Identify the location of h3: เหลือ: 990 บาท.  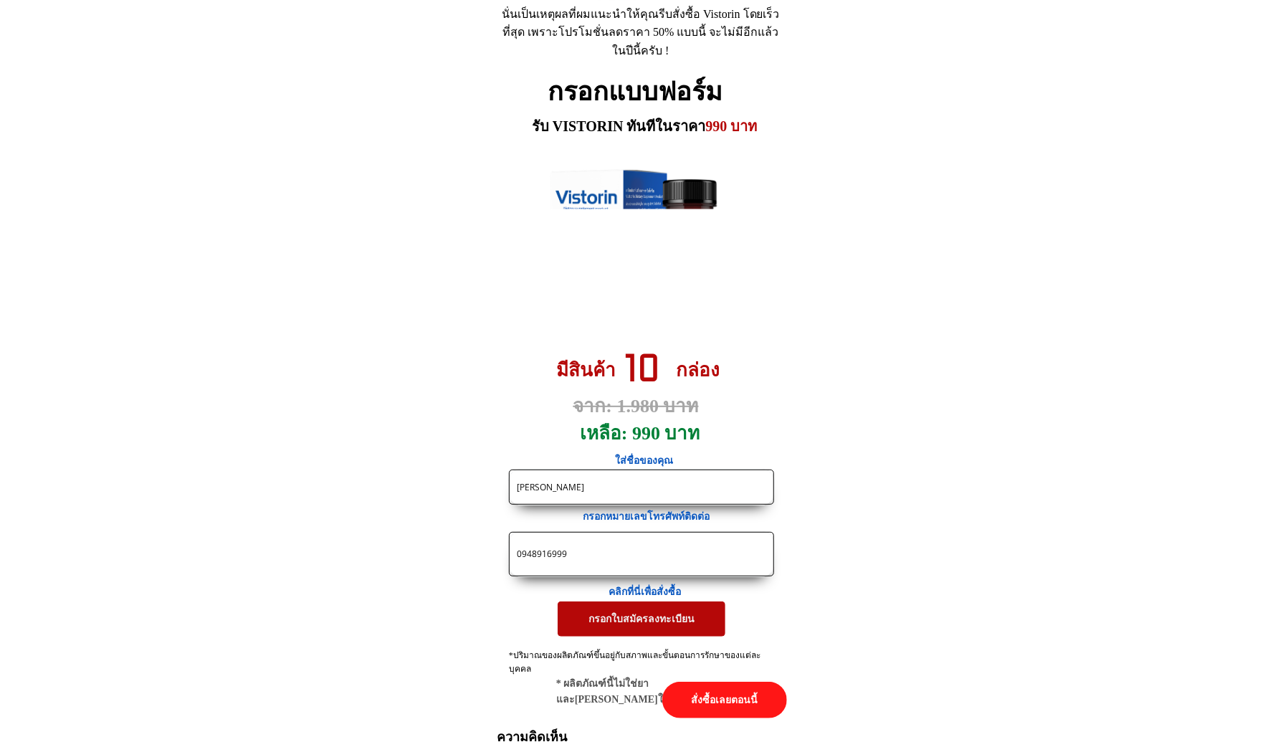
(644, 434).